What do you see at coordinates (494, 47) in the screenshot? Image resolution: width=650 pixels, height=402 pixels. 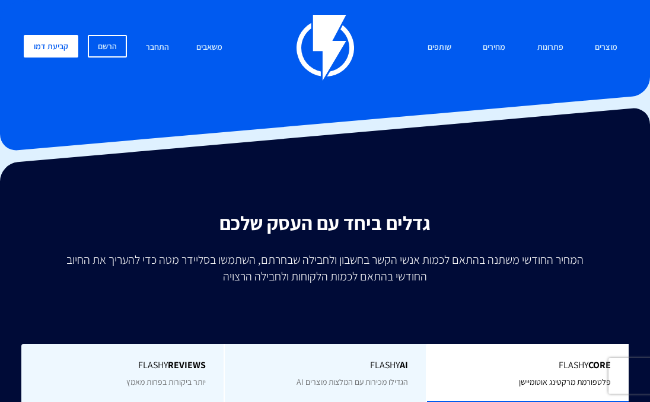 I see `a: מחירים` at bounding box center [494, 47].